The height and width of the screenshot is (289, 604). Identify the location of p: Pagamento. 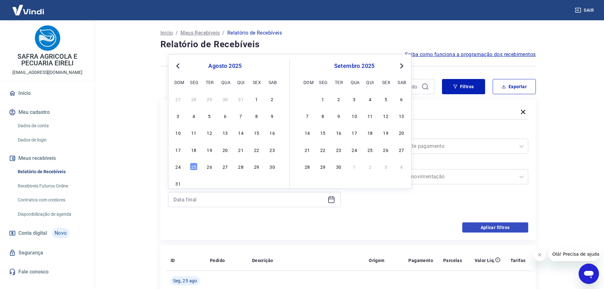
(421, 260).